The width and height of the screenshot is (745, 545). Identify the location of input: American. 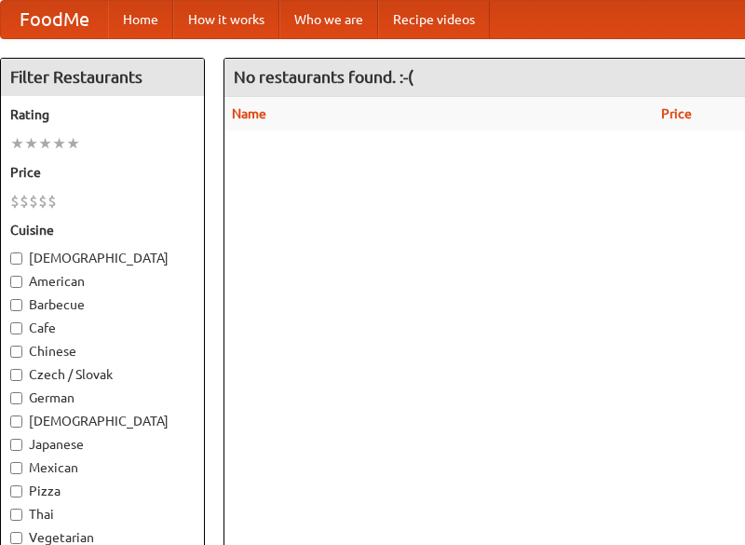
(16, 281).